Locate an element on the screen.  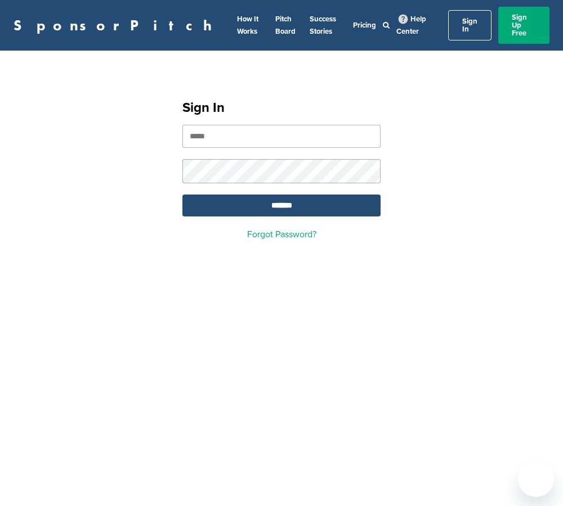
a: Help Center is located at coordinates (411, 25).